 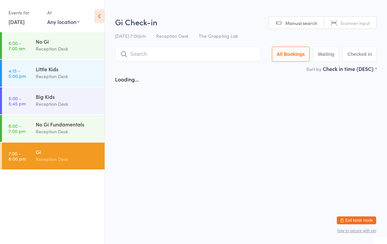 I want to click on div: No Gi, so click(x=67, y=41).